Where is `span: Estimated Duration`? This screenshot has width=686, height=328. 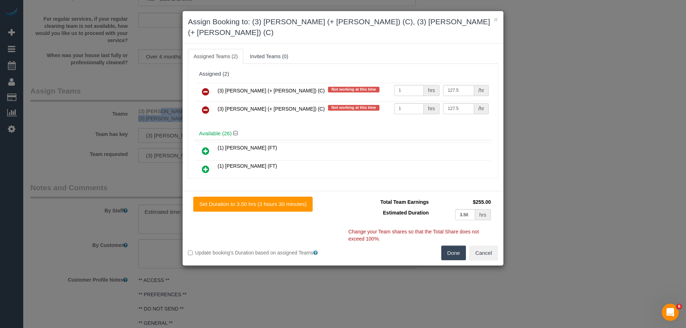
span: Estimated Duration is located at coordinates (406, 213).